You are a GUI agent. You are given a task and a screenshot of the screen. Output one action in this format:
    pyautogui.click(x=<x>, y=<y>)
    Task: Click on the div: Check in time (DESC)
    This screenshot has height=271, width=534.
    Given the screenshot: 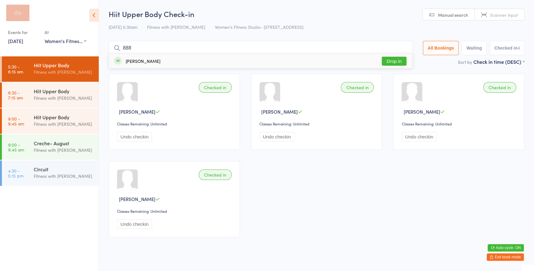 What is the action you would take?
    pyautogui.click(x=499, y=62)
    